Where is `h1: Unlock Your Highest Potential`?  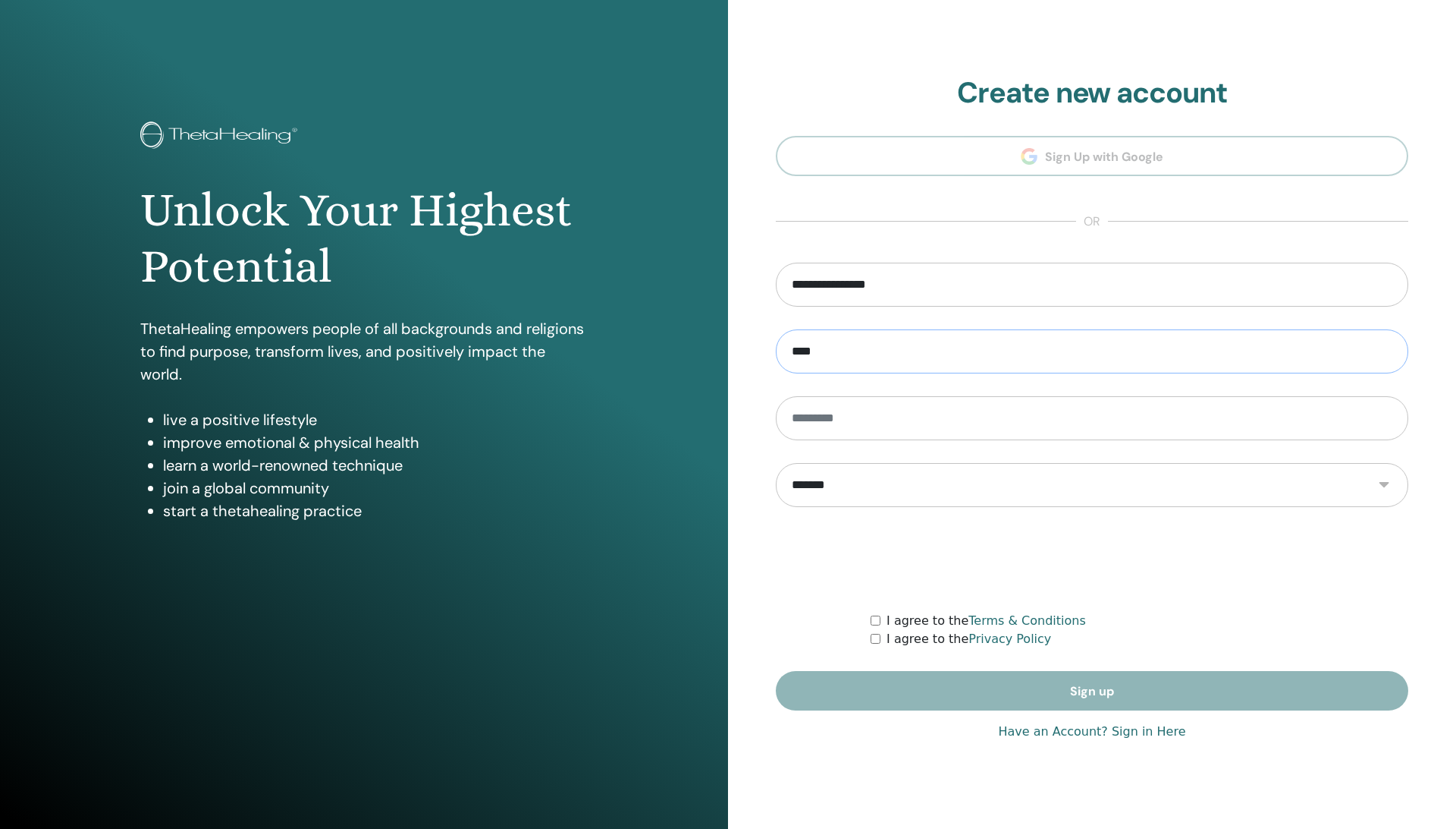 h1: Unlock Your Highest Potential is located at coordinates (364, 238).